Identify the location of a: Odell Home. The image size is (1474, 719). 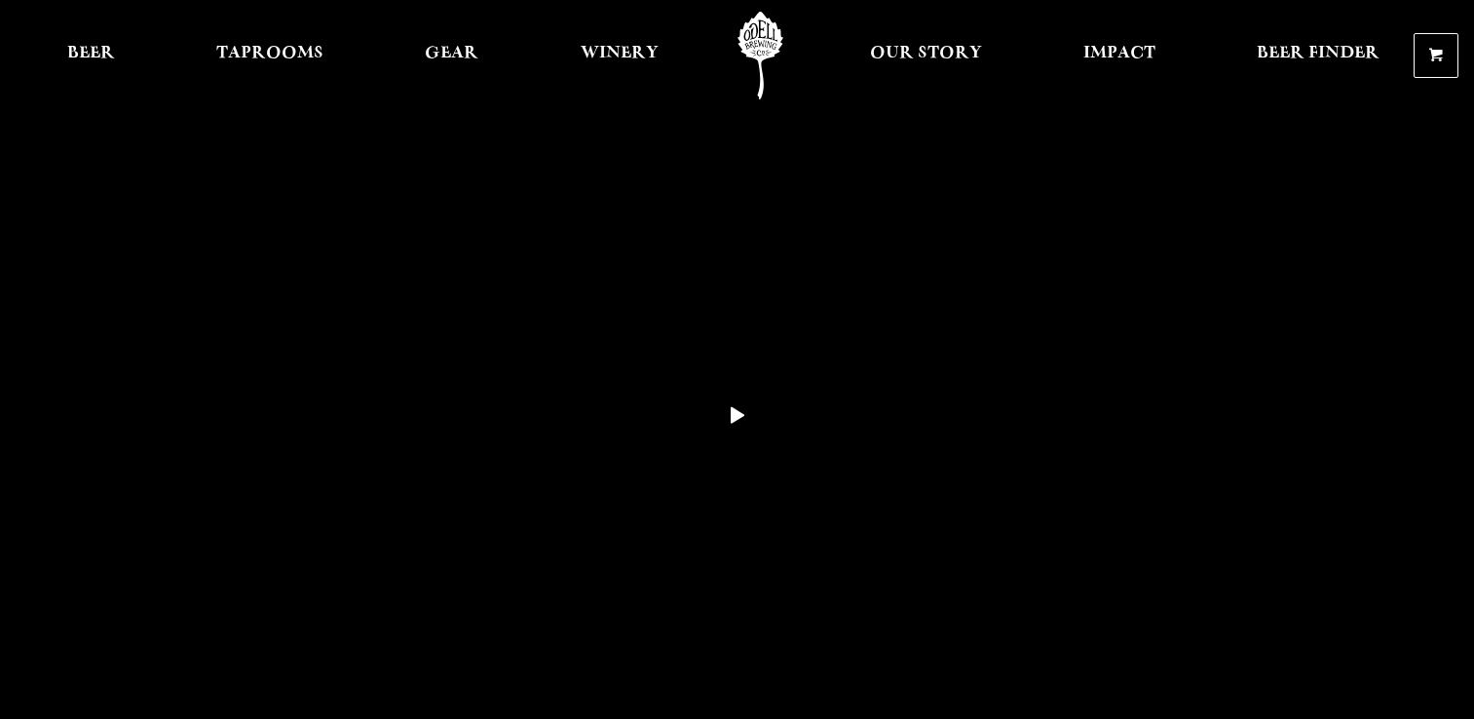
(760, 56).